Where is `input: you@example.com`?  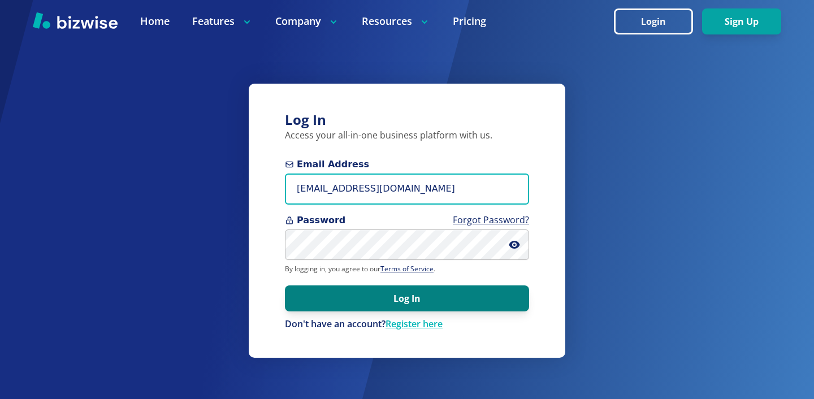 input: you@example.com is located at coordinates (407, 189).